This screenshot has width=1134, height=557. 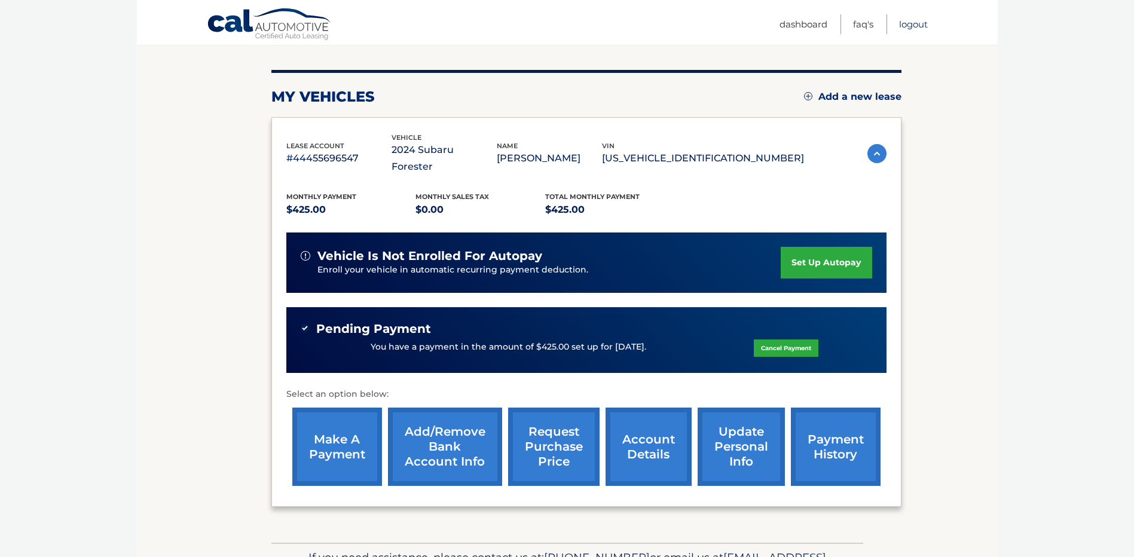 What do you see at coordinates (374, 329) in the screenshot?
I see `span: Pending Payment` at bounding box center [374, 329].